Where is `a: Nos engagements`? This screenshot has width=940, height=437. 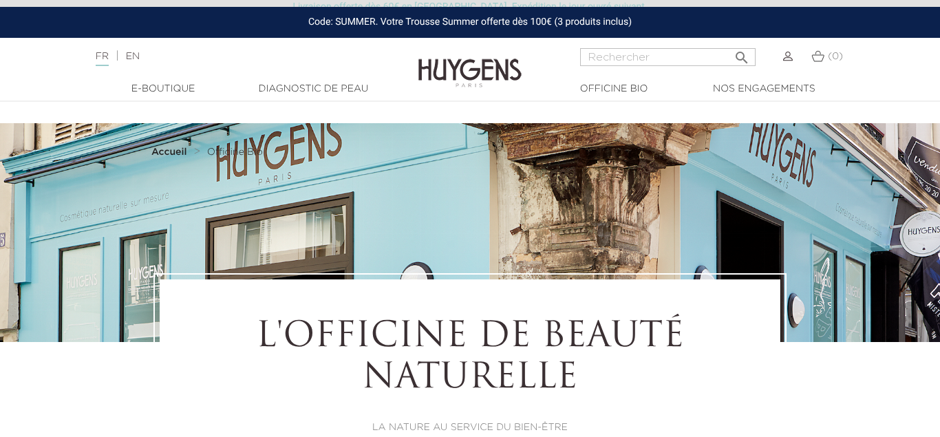 a: Nos engagements is located at coordinates (764, 89).